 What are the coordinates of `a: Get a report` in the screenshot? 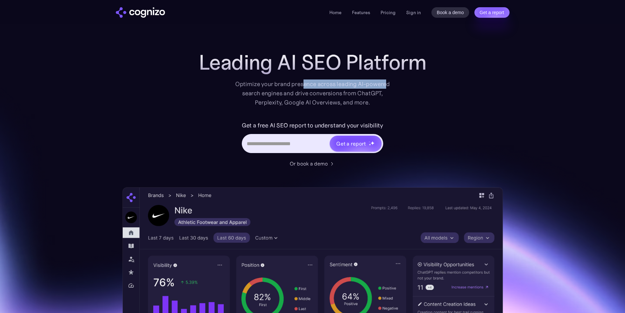 It's located at (492, 12).